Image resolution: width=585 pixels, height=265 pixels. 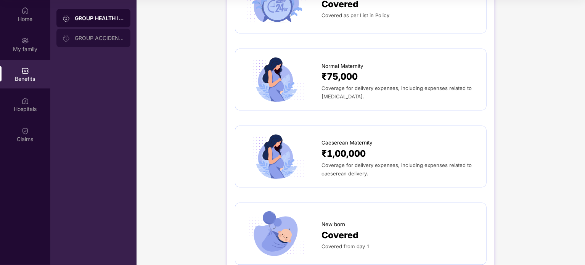 What do you see at coordinates (340, 236) in the screenshot?
I see `span: Covered` at bounding box center [340, 236].